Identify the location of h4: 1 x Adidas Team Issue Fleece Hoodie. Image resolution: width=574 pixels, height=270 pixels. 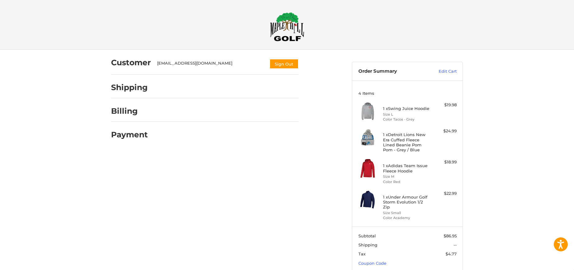
(407, 168).